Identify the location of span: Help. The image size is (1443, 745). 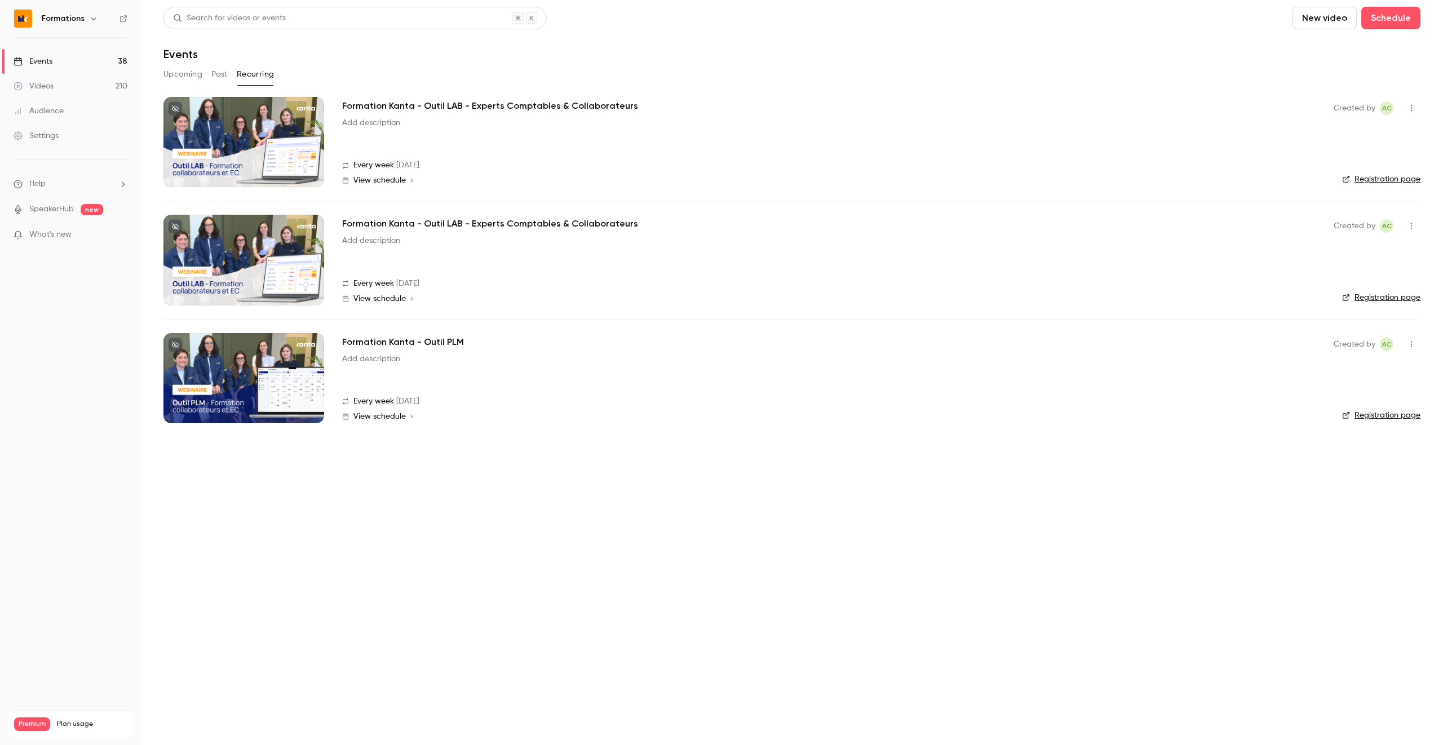
(37, 184).